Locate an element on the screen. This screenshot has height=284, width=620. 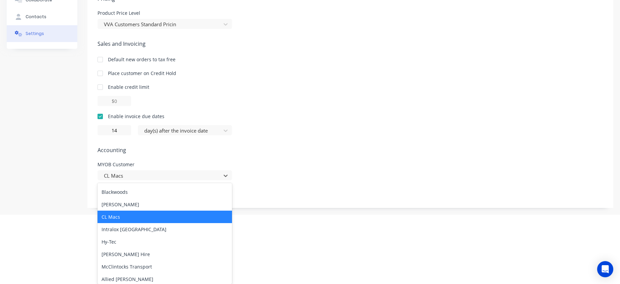
div: Product Price Level is located at coordinates (165, 13).